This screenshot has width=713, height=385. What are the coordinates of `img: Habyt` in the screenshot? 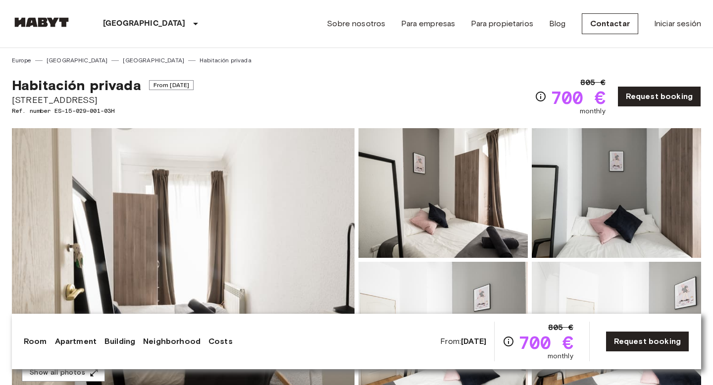 It's located at (42, 22).